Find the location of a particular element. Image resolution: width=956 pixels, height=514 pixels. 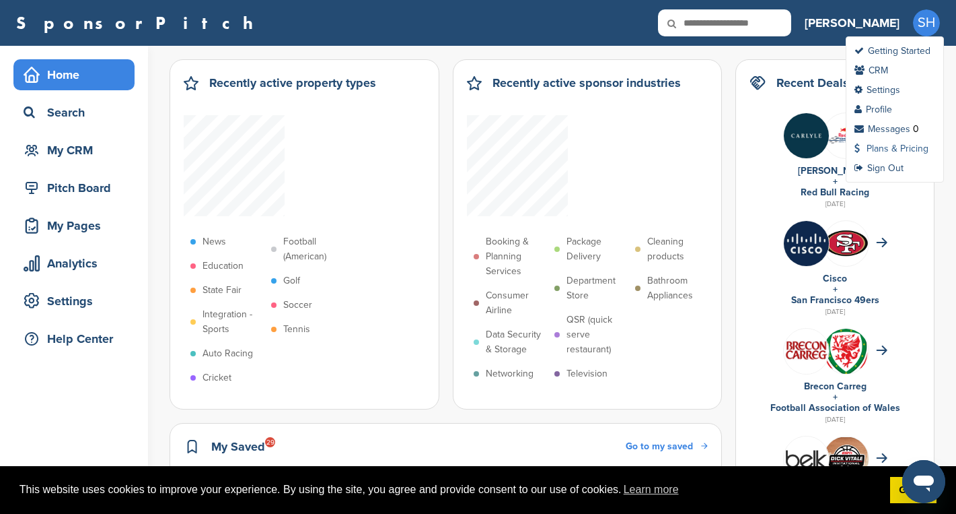

p: Booking & Planning Services is located at coordinates (517, 256).